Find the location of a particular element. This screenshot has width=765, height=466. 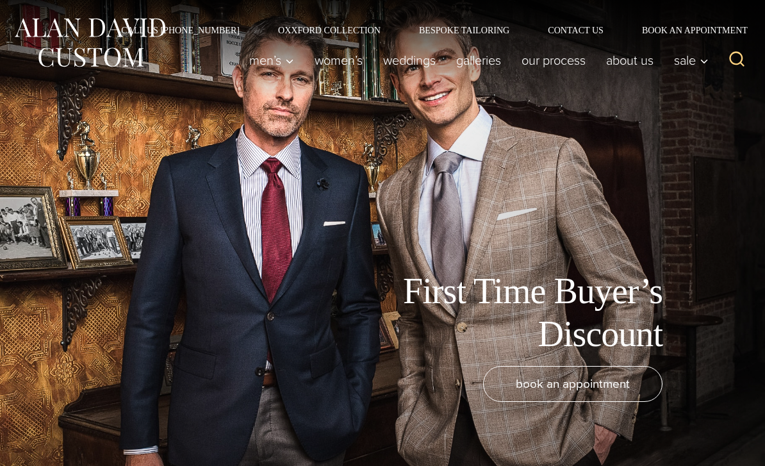

a: Book an Appointment is located at coordinates (688, 30).